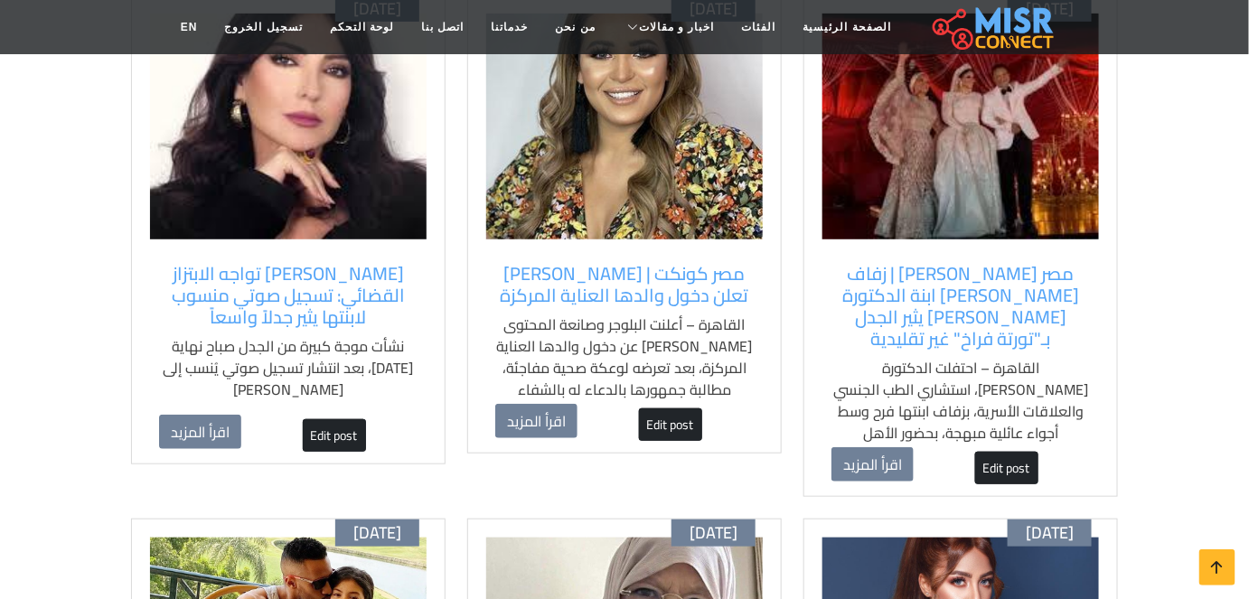 This screenshot has width=1249, height=599. Describe the element at coordinates (960, 126) in the screenshot. I see `img: الدكتورة هبة قطب وابنتها` at that location.